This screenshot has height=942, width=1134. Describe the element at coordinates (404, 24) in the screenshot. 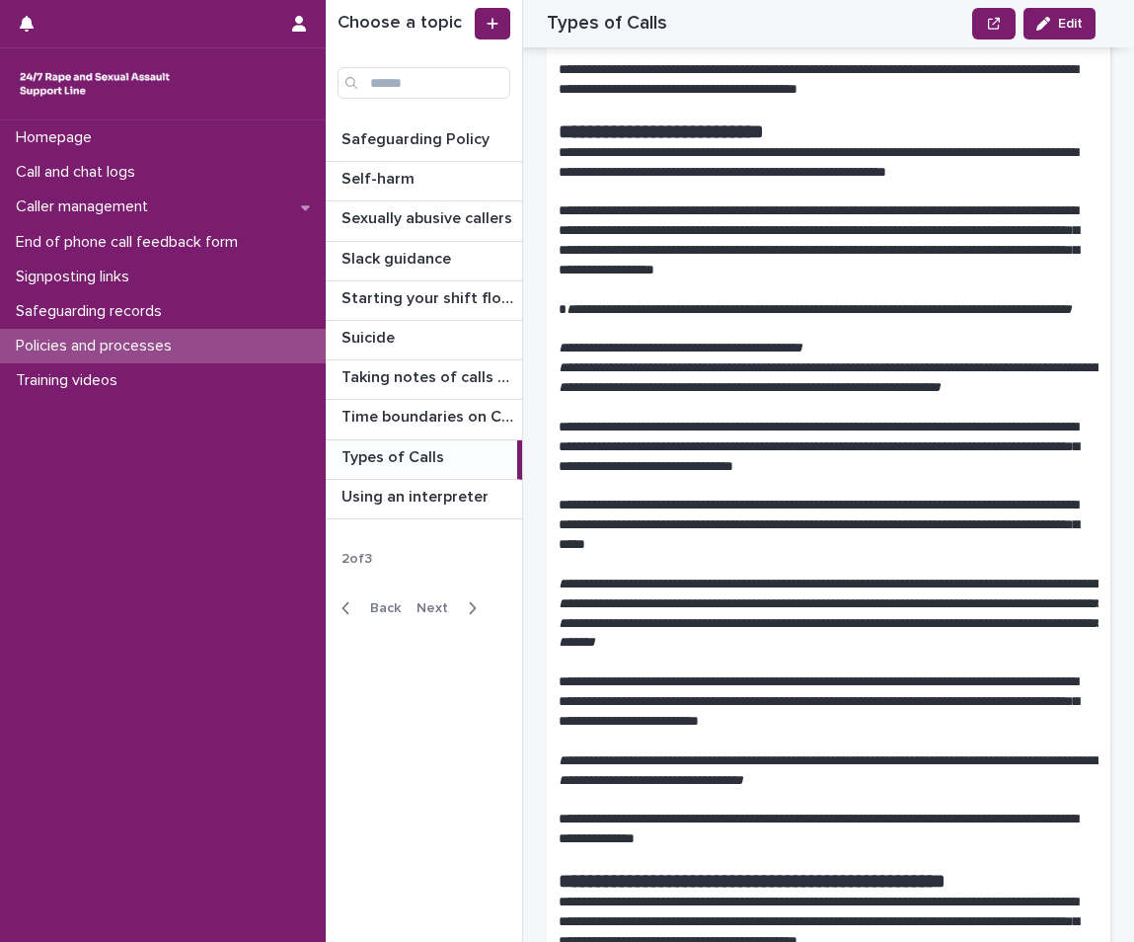

I see `h1: Choose a topic` at that location.